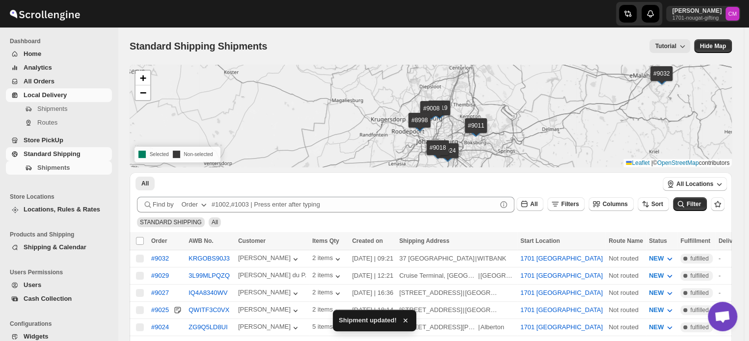 The height and width of the screenshot is (341, 749). Describe the element at coordinates (209, 275) in the screenshot. I see `button: 3L99MLPQZQ` at that location.